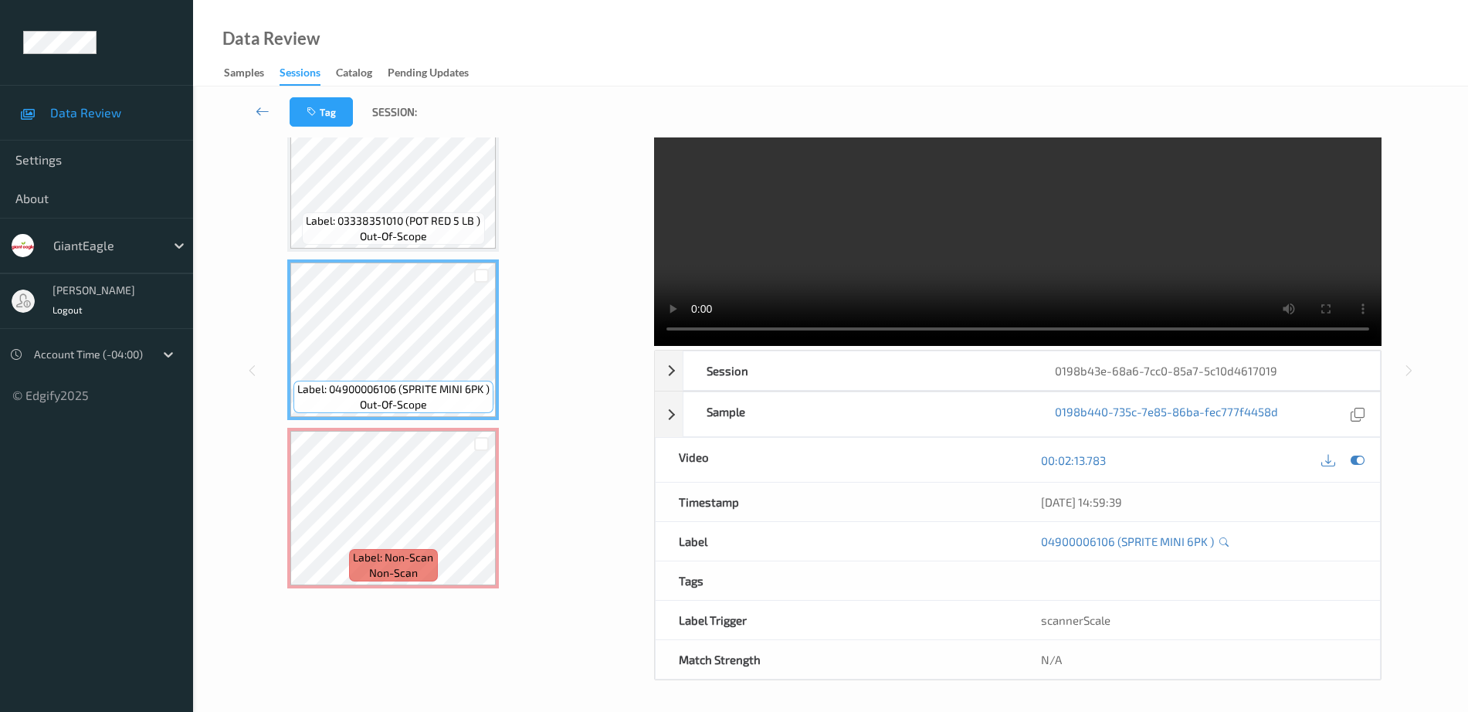 This screenshot has width=1468, height=712. I want to click on div: Sample0198b440-735c-7e85-86ba-fec777f4458d, so click(1018, 414).